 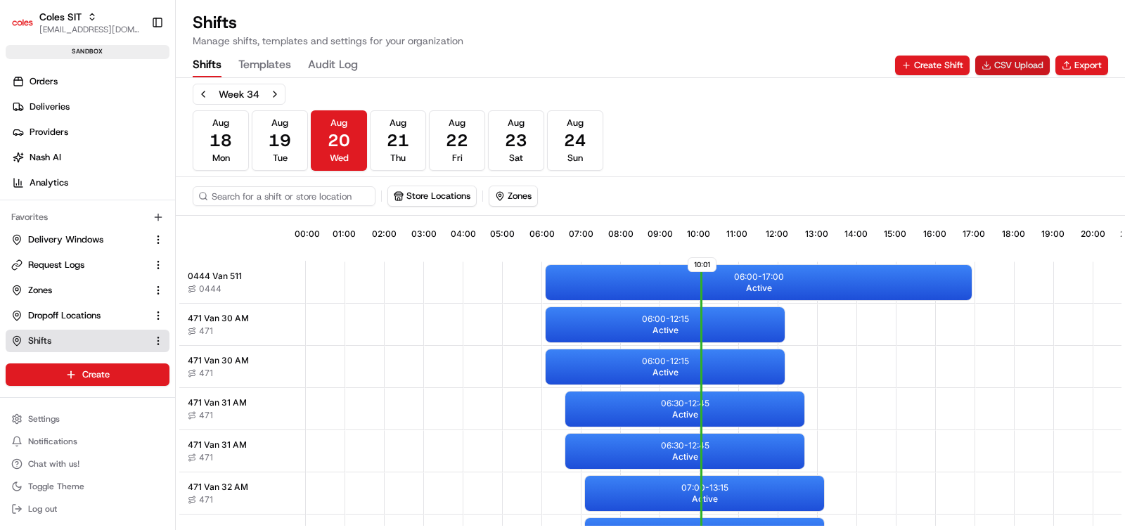 What do you see at coordinates (339, 158) in the screenshot?
I see `span: Wed` at bounding box center [339, 158].